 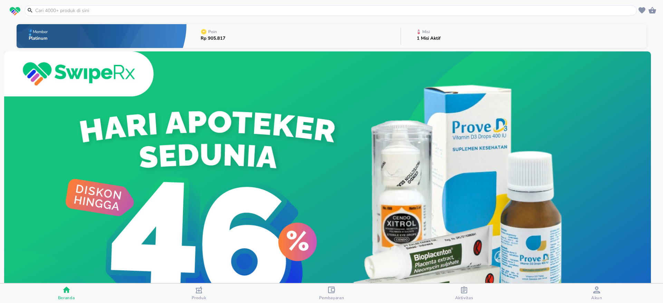 What do you see at coordinates (199, 294) in the screenshot?
I see `button: Produk` at bounding box center [199, 294].